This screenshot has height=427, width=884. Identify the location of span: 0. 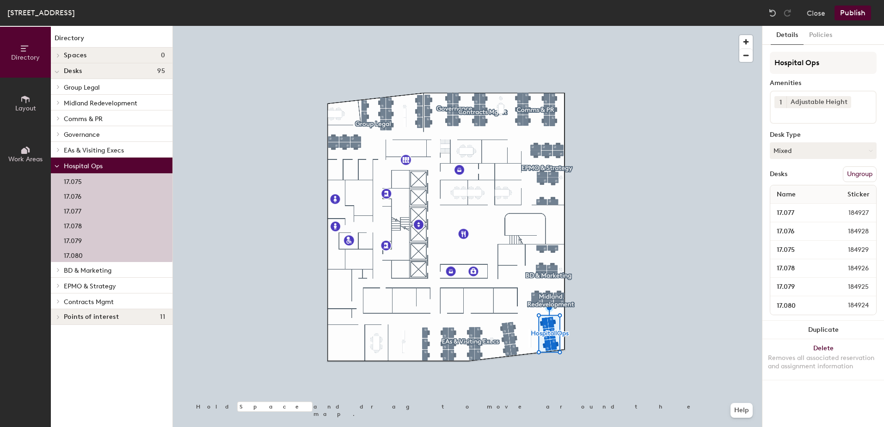
(163, 55).